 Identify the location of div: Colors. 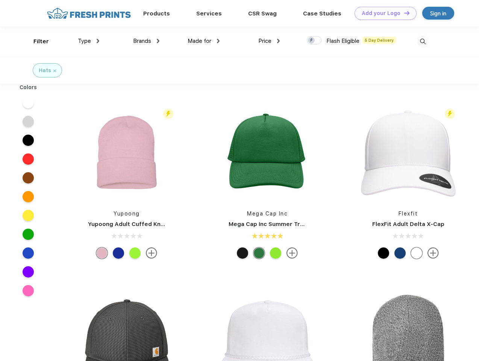
(28, 87).